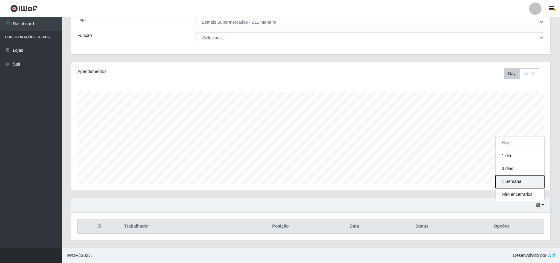 The width and height of the screenshot is (560, 263). I want to click on img: CoreUI Logo, so click(24, 8).